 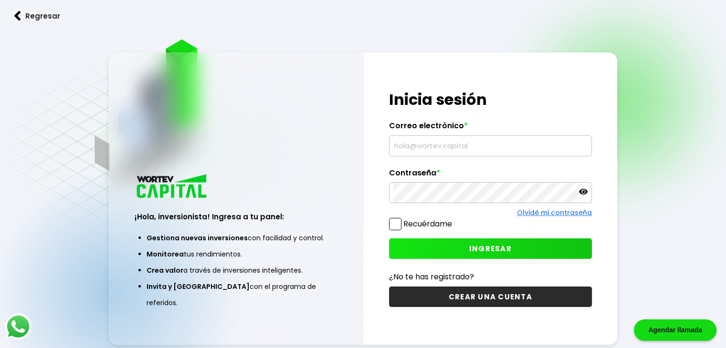 I want to click on span: Gestiona nuevas inversiones, so click(x=197, y=238).